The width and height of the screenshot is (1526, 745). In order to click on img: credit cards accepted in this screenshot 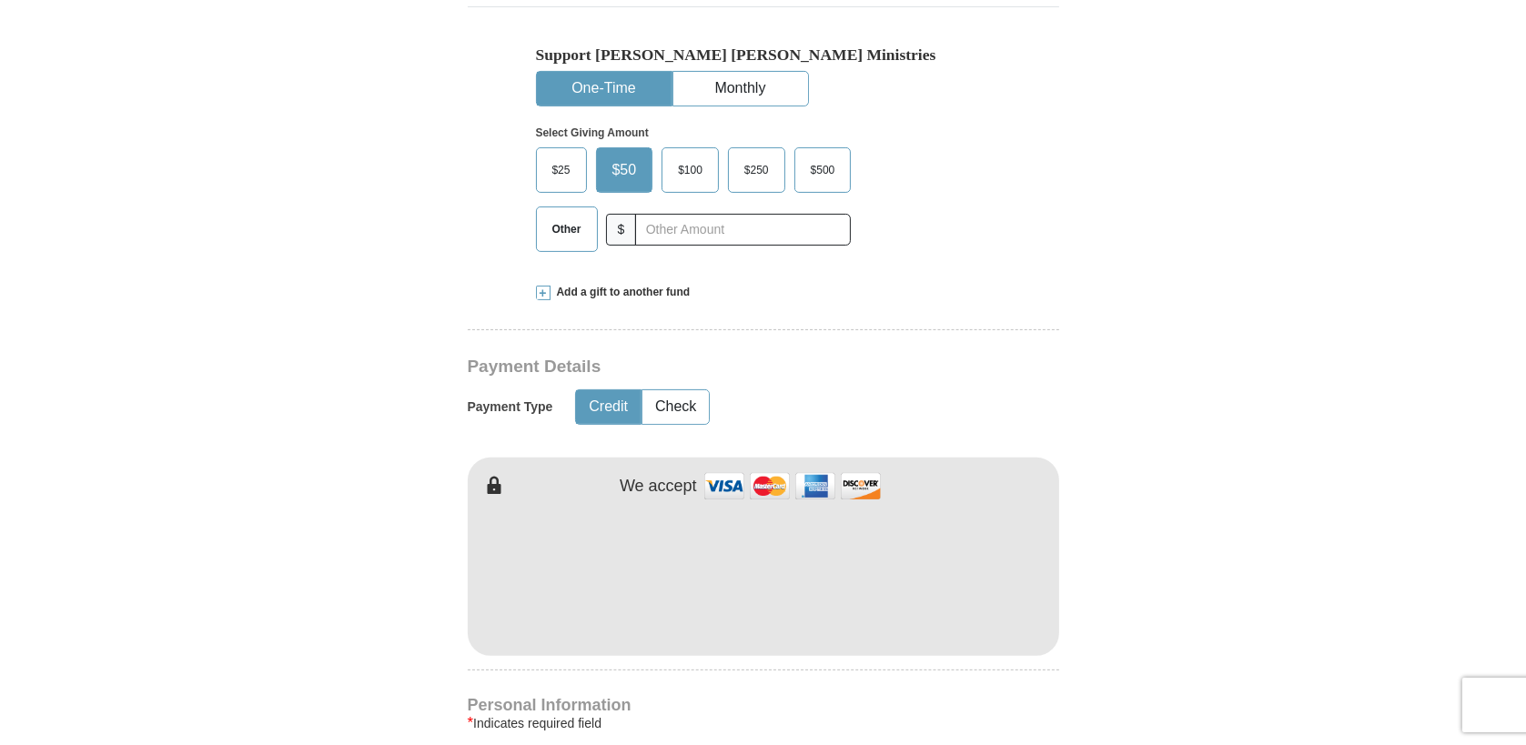, I will do `click(793, 486)`.